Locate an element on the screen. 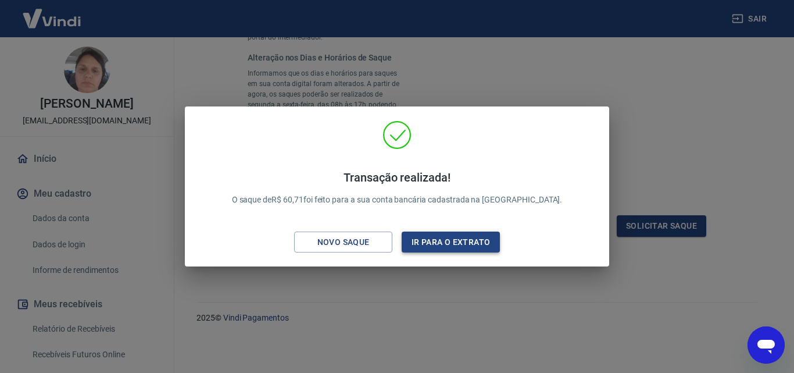  button: Ir para o extrato is located at coordinates (451, 242).